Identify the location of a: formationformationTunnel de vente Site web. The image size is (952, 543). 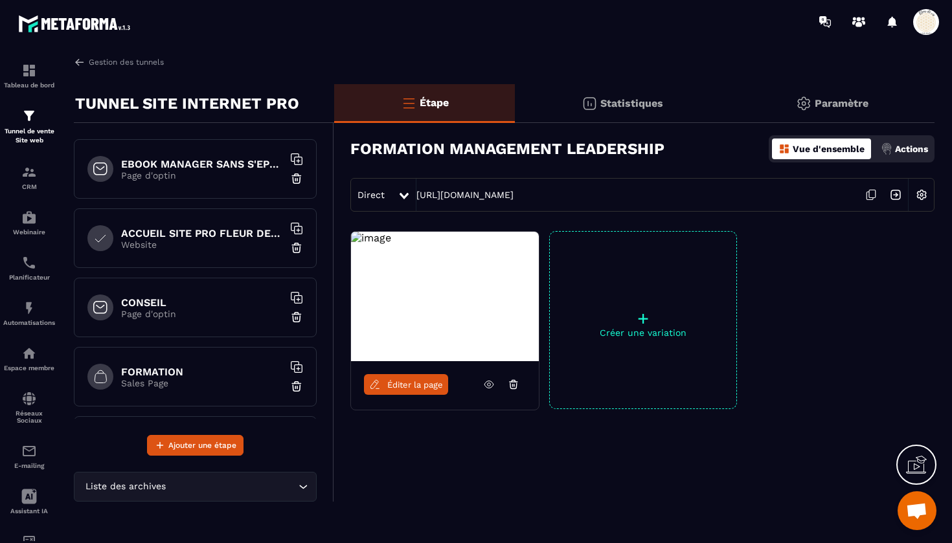
(29, 126).